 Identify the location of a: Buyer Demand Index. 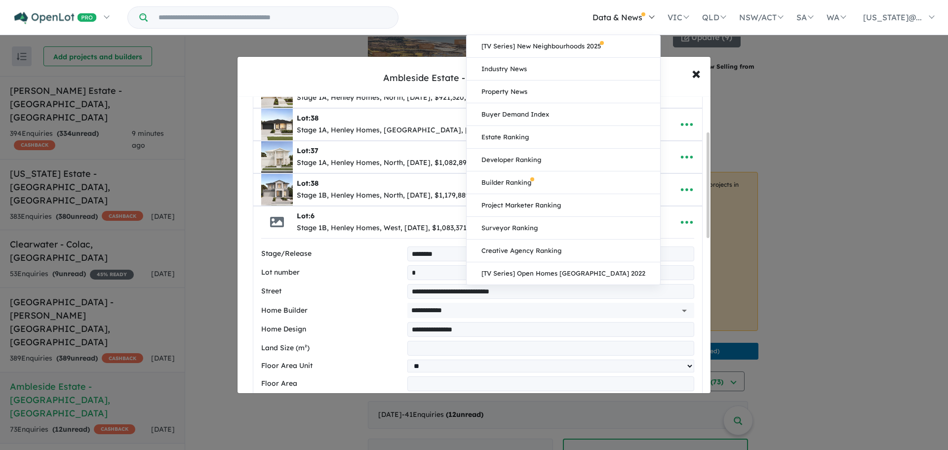
(564, 115).